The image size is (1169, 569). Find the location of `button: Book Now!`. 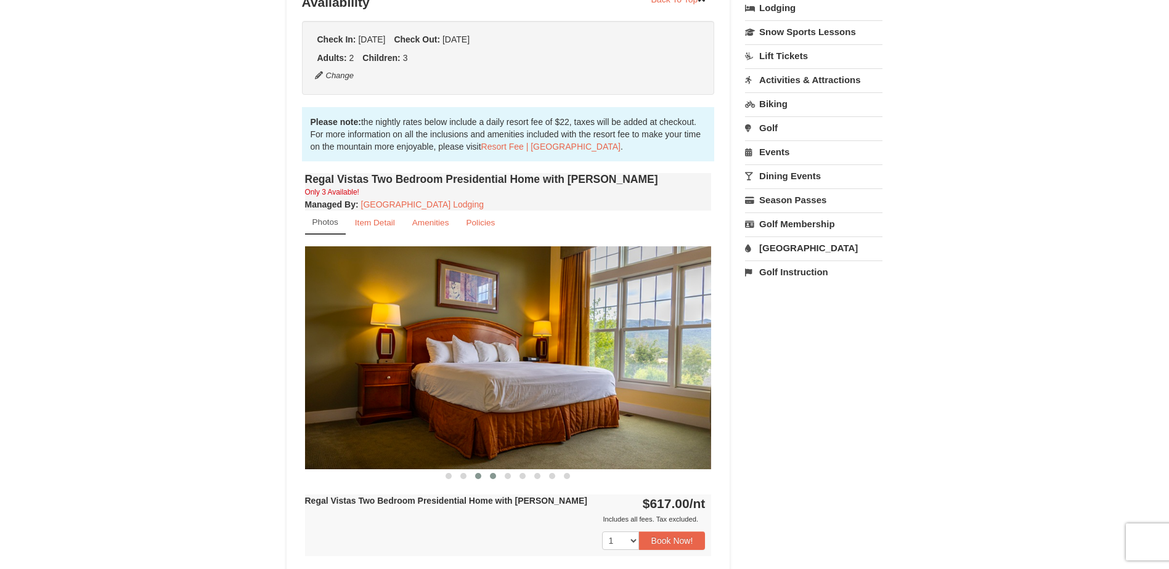

button: Book Now! is located at coordinates (672, 541).